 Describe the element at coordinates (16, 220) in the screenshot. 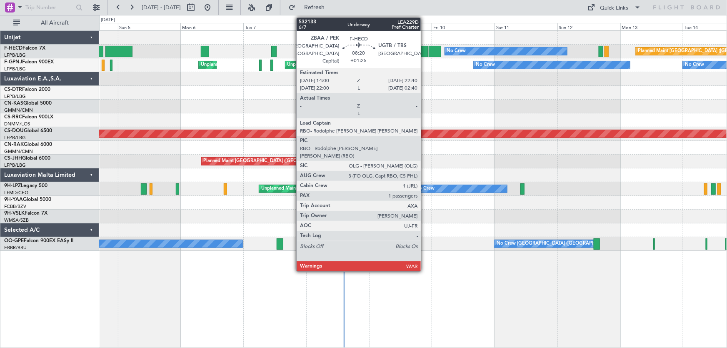

I see `a: WMSA/SZB` at that location.